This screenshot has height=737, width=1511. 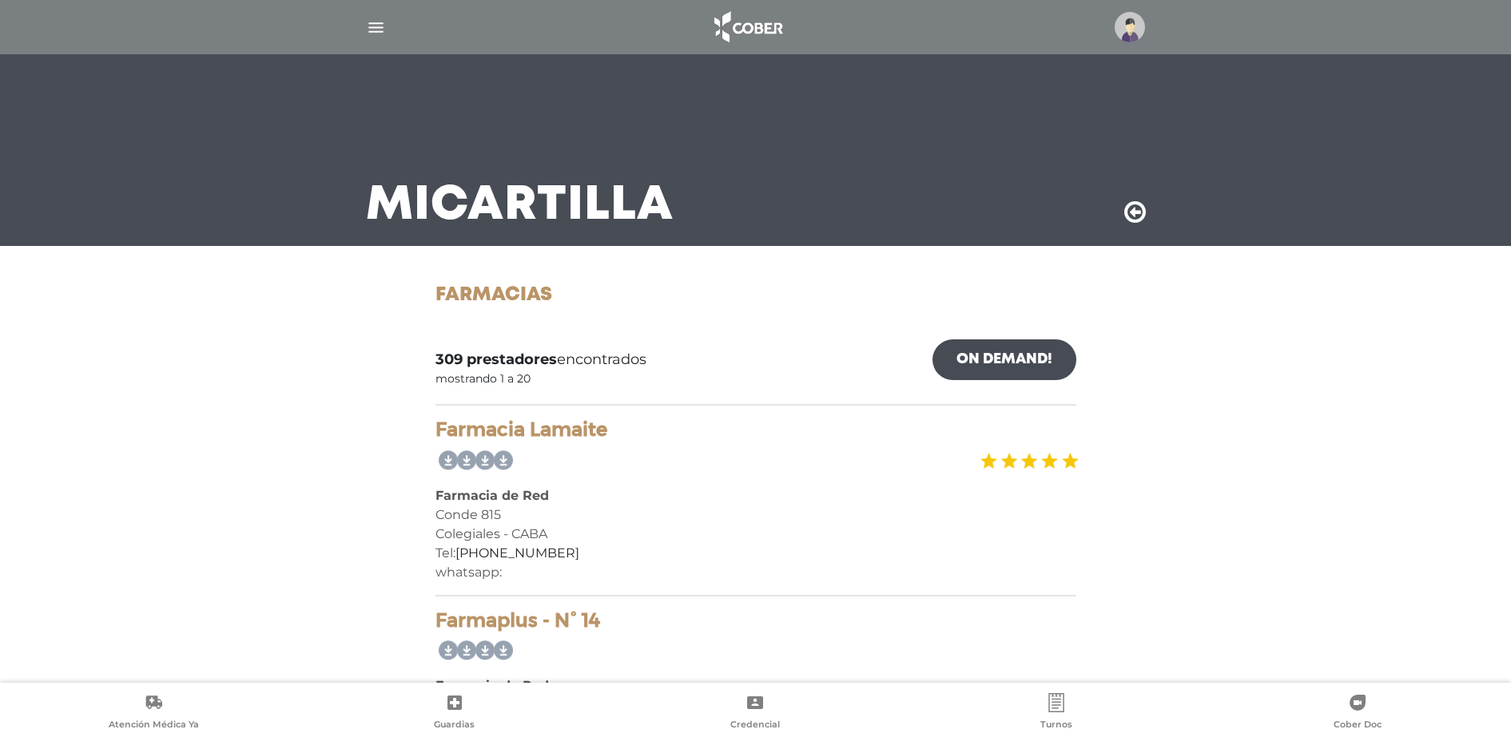 What do you see at coordinates (756, 296) in the screenshot?
I see `h1: Farmacias` at bounding box center [756, 296].